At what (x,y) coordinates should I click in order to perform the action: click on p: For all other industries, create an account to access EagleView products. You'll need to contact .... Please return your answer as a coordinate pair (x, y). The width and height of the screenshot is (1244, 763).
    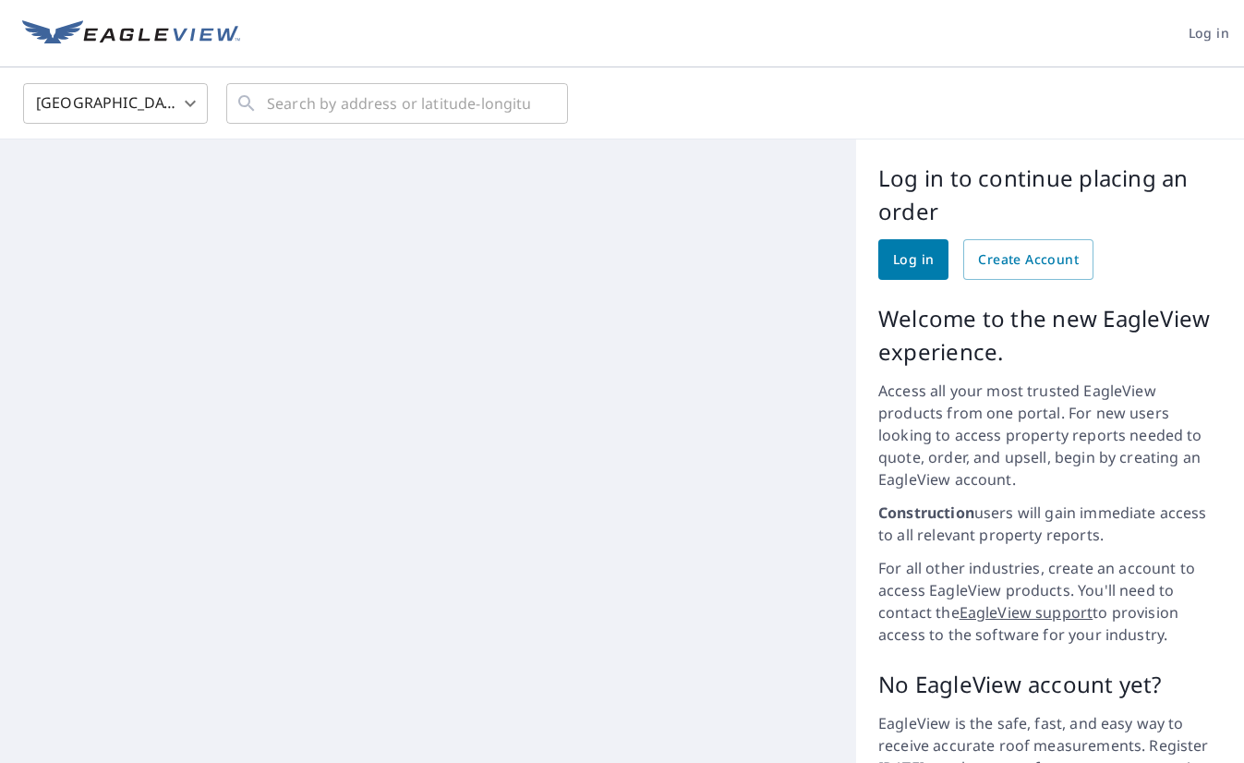
    Looking at the image, I should click on (1050, 601).